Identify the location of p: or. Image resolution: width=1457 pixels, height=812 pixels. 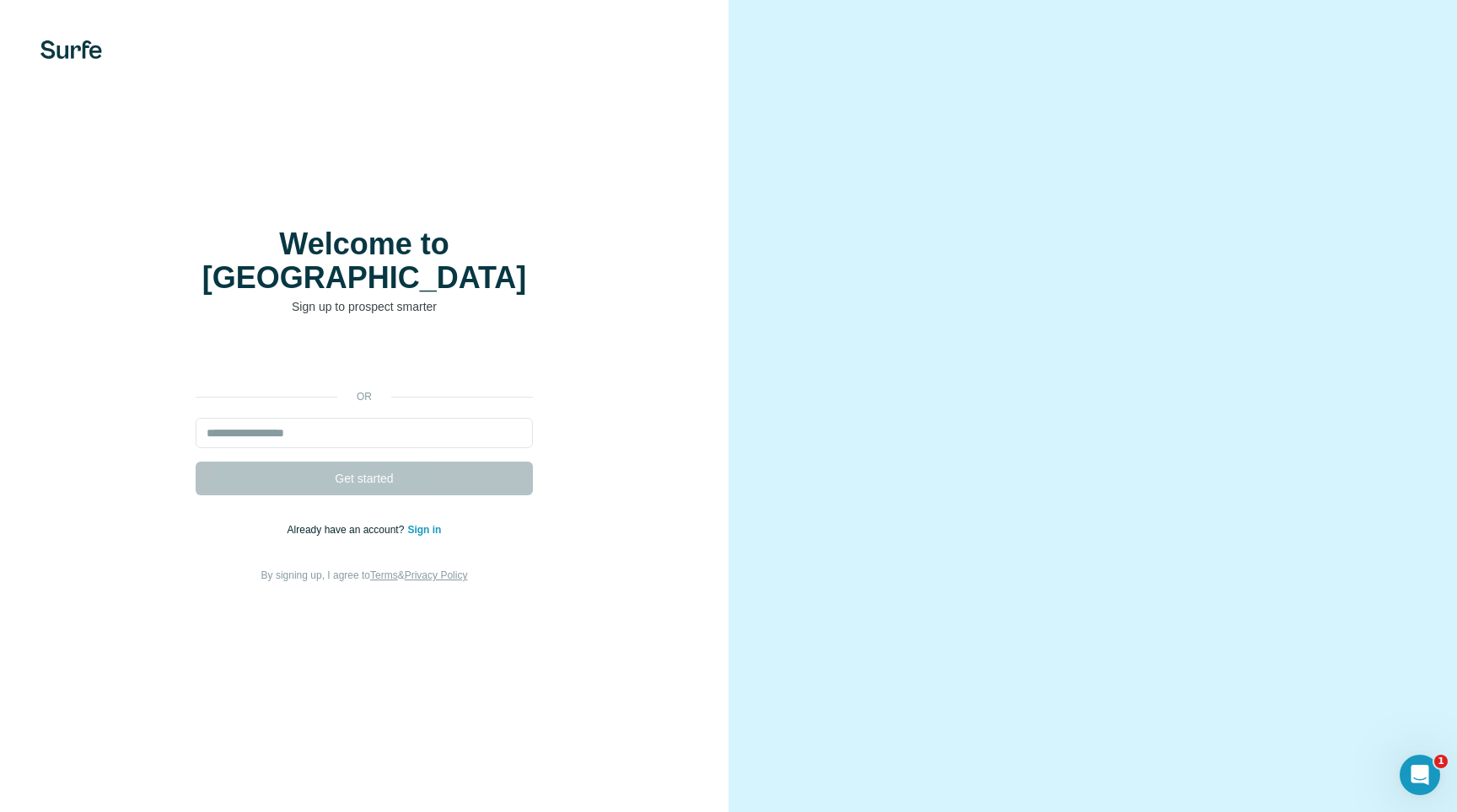
(364, 397).